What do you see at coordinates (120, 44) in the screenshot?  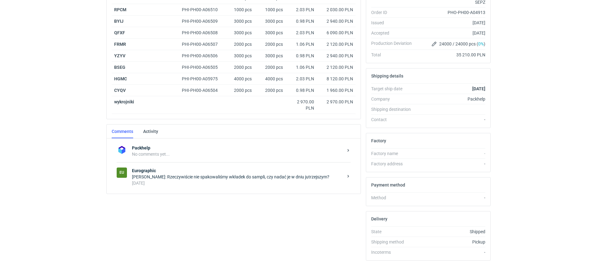 I see `a: FRMR` at bounding box center [120, 44].